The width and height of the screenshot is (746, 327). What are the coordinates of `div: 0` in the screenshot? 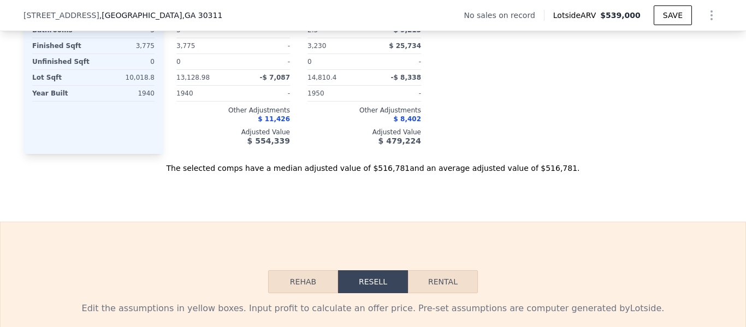 It's located at (125, 62).